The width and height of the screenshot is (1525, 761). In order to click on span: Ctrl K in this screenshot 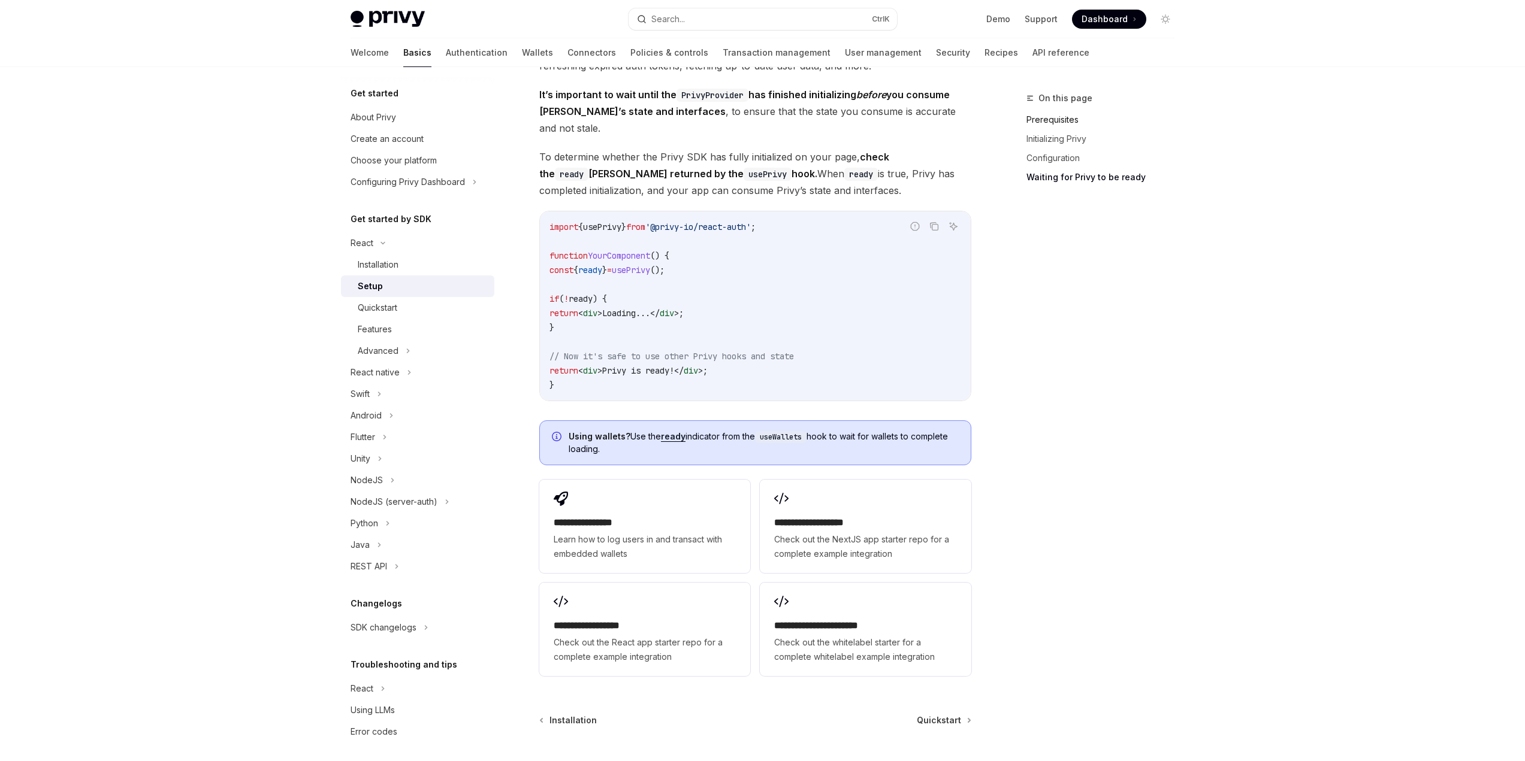, I will do `click(881, 19)`.